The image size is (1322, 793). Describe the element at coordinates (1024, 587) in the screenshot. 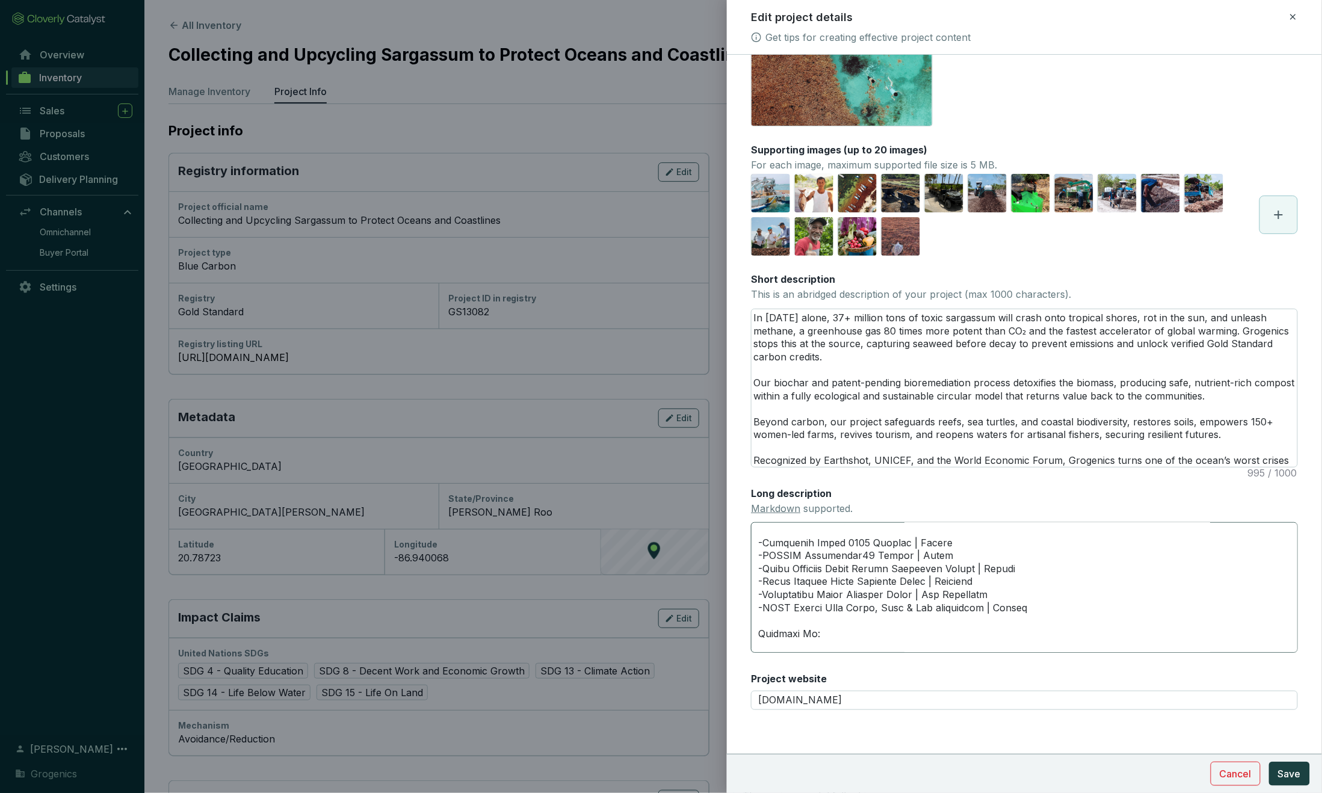

I see `textarea: **Lor ipsumd. Sit ametconse. Adipis elitse.** Doeiusmod te i utlabor etdo magnaal enim admin ven ...` at that location.